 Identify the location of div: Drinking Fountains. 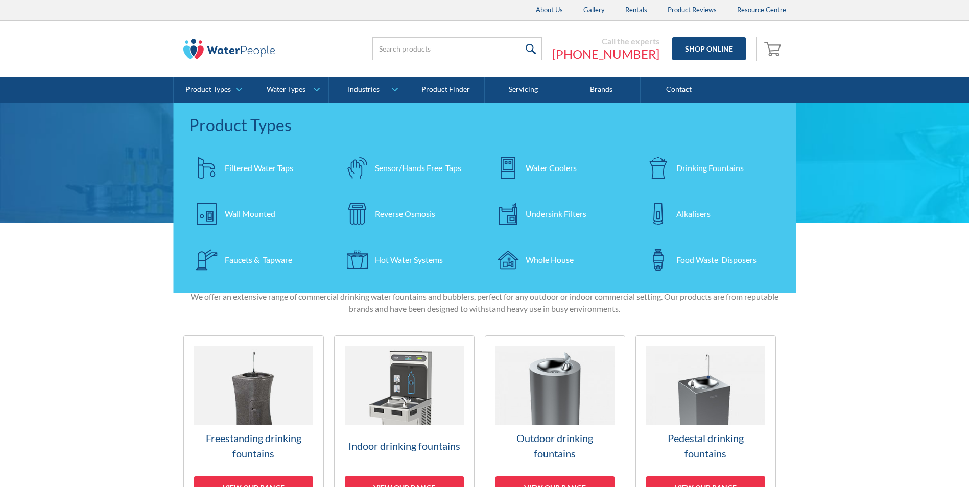
(710, 168).